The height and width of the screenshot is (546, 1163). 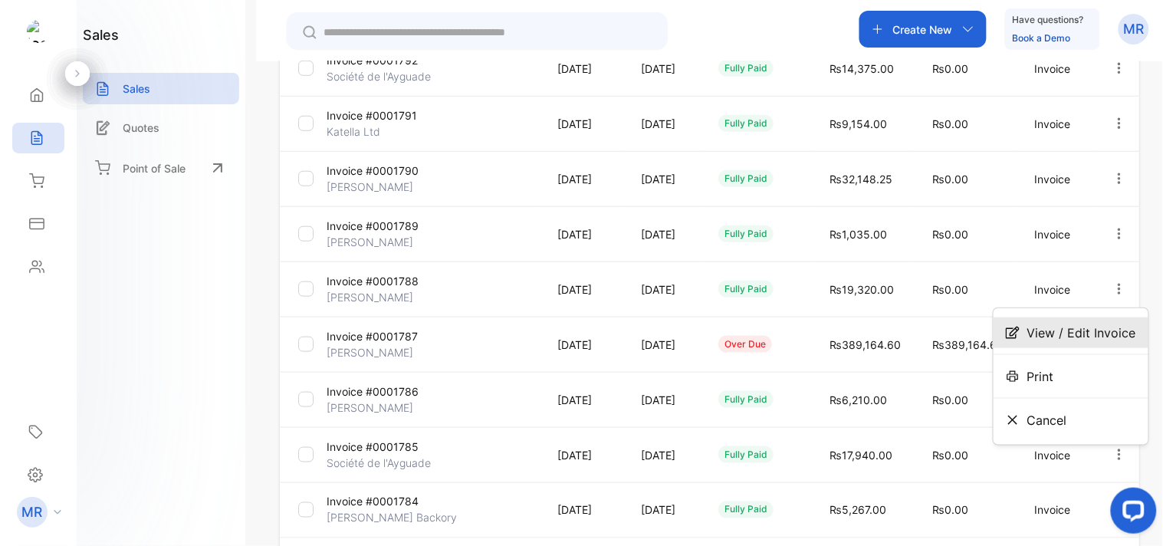 I want to click on p: Invoice #0001786, so click(x=372, y=391).